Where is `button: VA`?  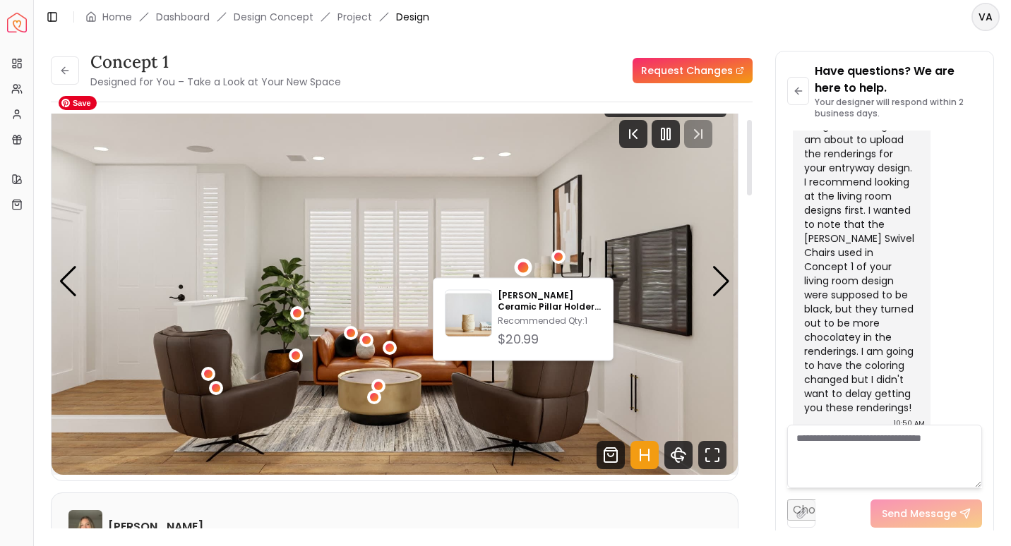
button: VA is located at coordinates (985, 17).